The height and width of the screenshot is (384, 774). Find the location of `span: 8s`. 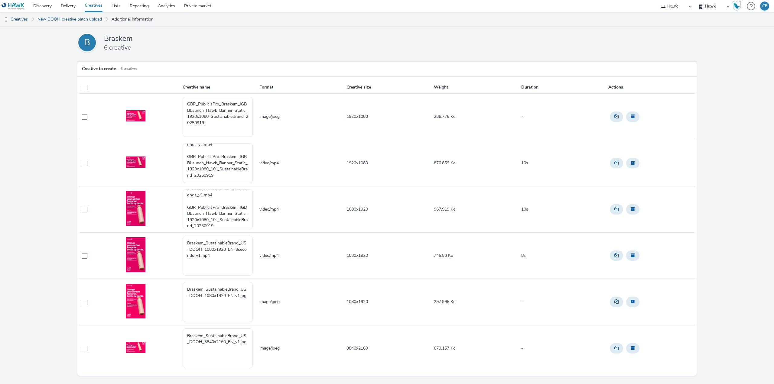

span: 8s is located at coordinates (523, 255).